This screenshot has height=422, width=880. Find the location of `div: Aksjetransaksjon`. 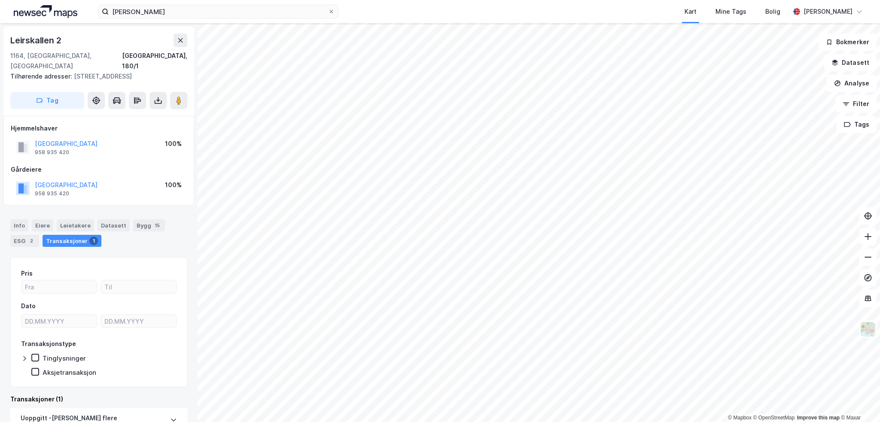

div: Aksjetransaksjon is located at coordinates (69, 372).